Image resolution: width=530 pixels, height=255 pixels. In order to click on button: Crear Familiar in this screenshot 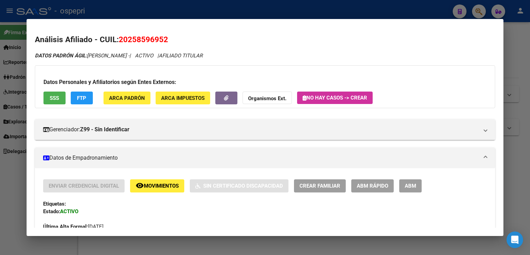, I will do `click(320, 185)`.